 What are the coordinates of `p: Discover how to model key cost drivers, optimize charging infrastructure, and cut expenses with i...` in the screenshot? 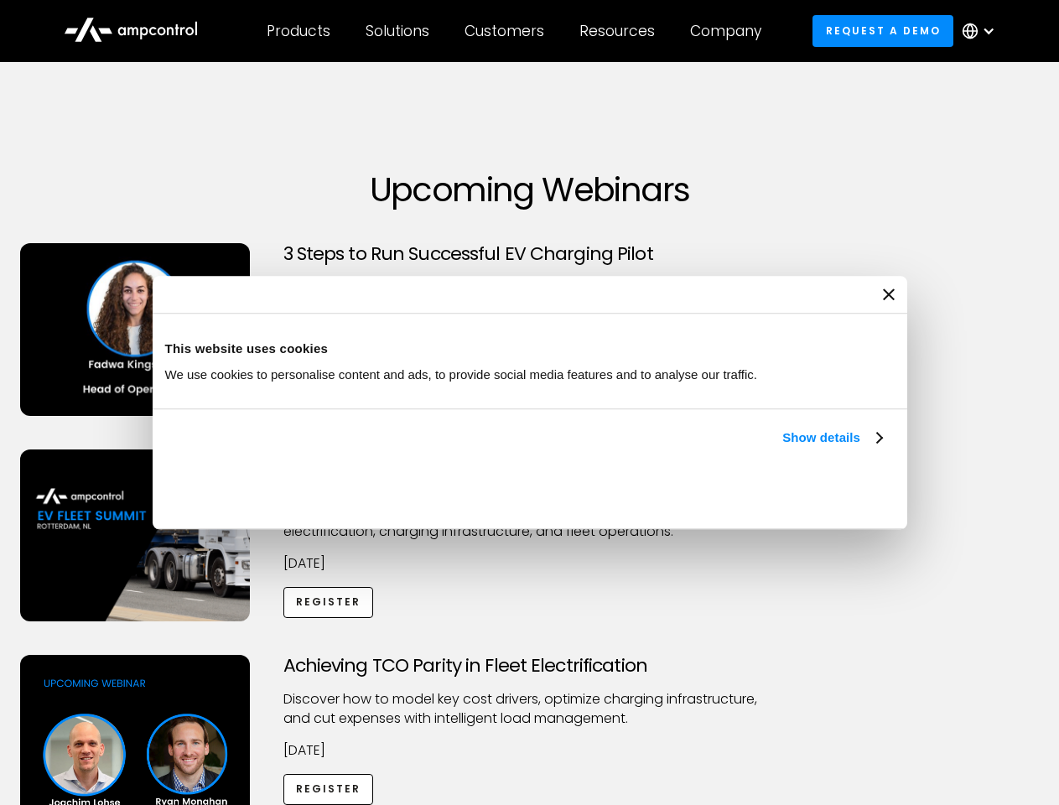 It's located at (530, 708).